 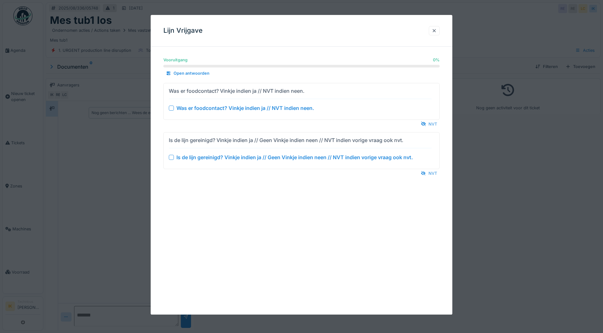 What do you see at coordinates (436, 60) in the screenshot?
I see `div: 0 %` at bounding box center [436, 60].